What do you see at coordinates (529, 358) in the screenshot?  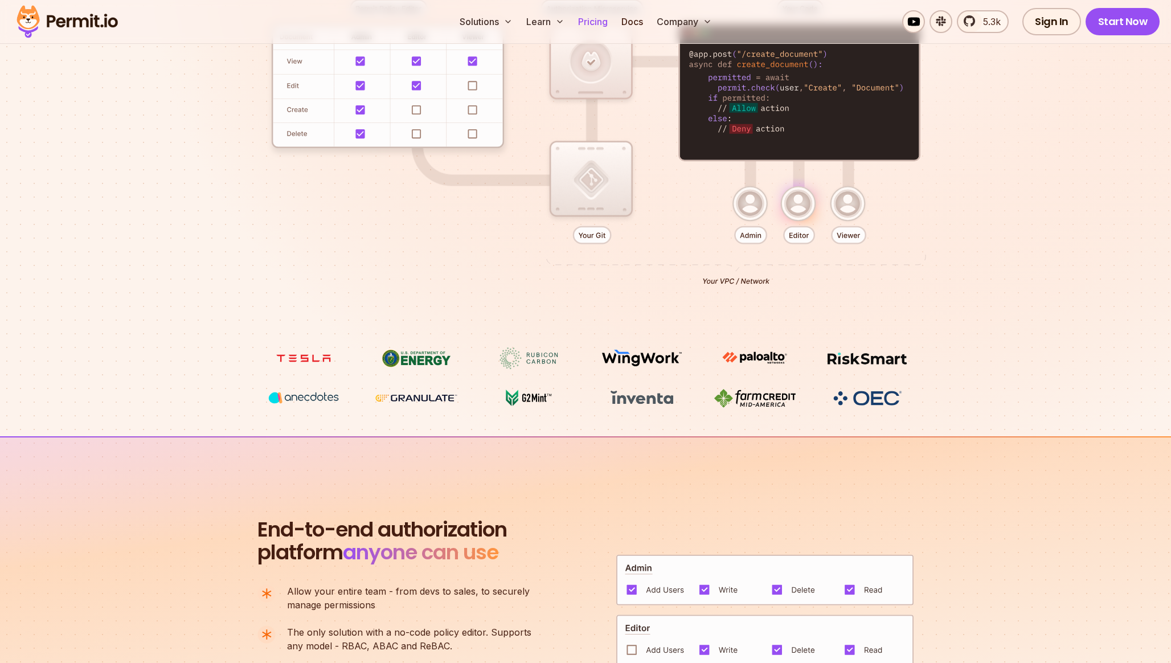 I see `img: Rubicon` at bounding box center [529, 358].